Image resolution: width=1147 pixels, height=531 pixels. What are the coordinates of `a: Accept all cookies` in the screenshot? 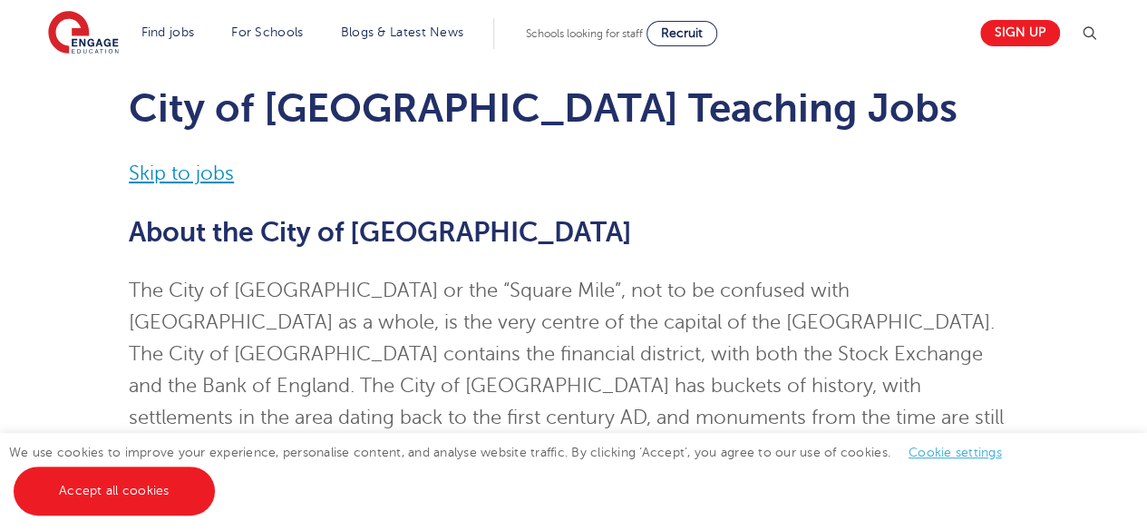 It's located at (114, 491).